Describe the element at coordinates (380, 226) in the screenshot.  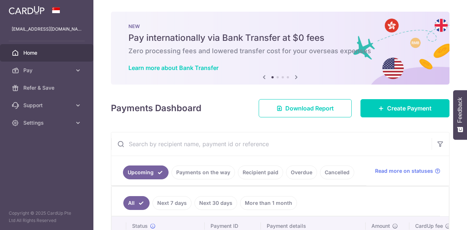
I see `span: Amount` at that location.